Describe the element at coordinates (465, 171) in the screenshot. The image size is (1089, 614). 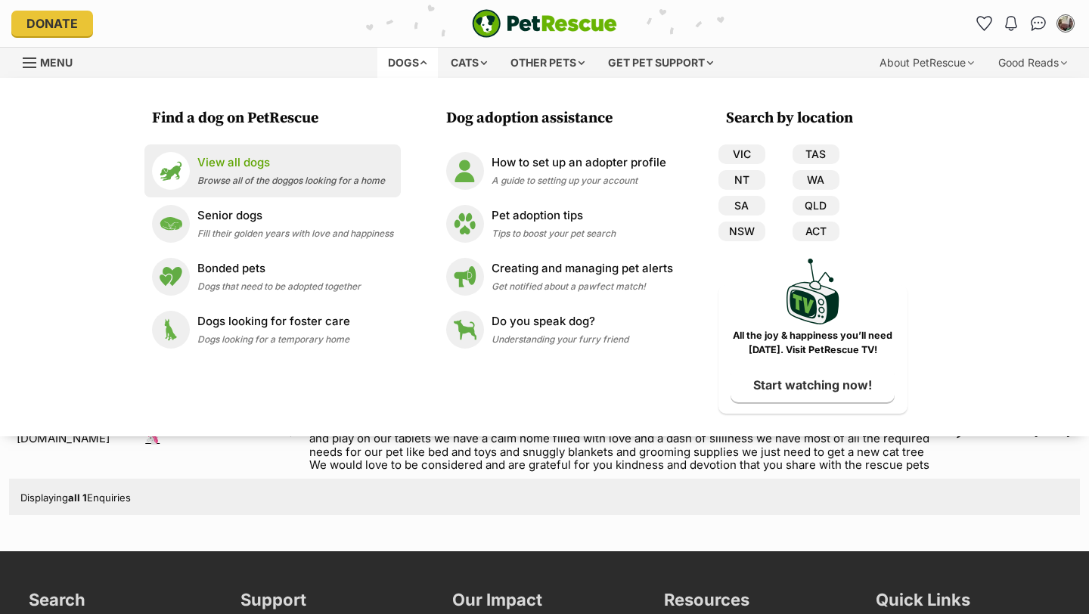
I see `img: How to set up an adopter profile` at that location.